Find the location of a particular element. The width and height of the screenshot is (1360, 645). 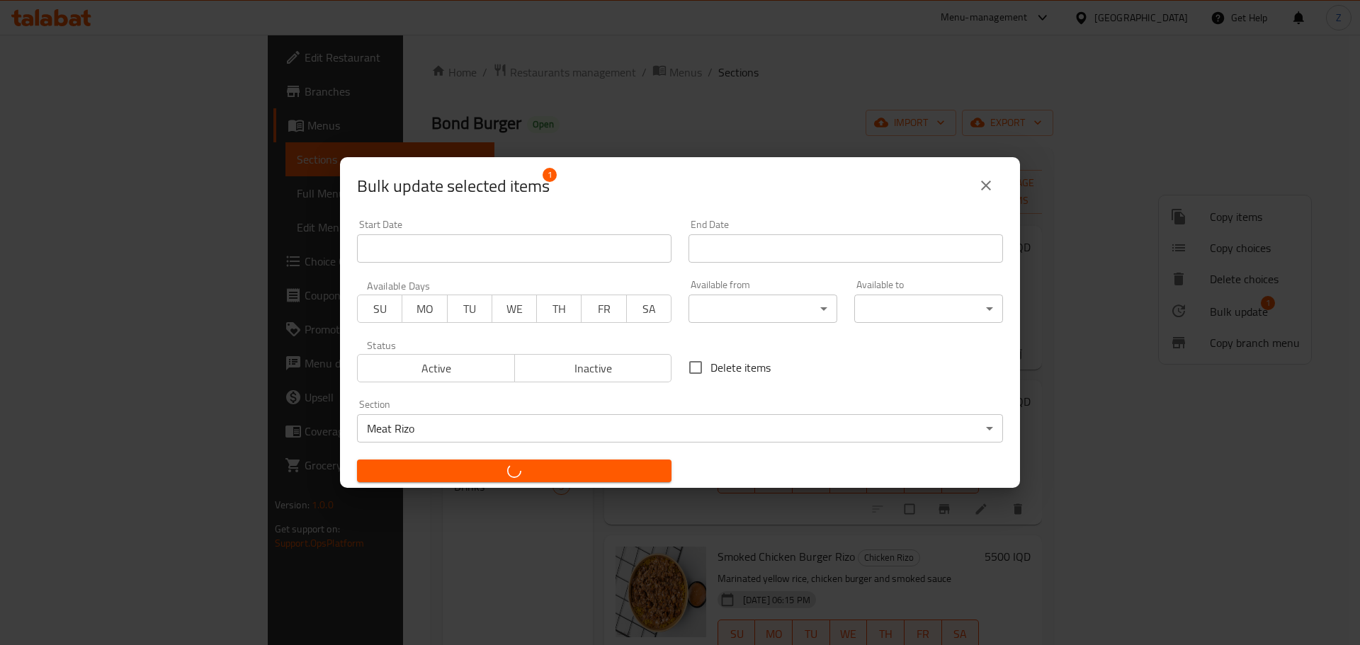

span: SU is located at coordinates (380, 309).